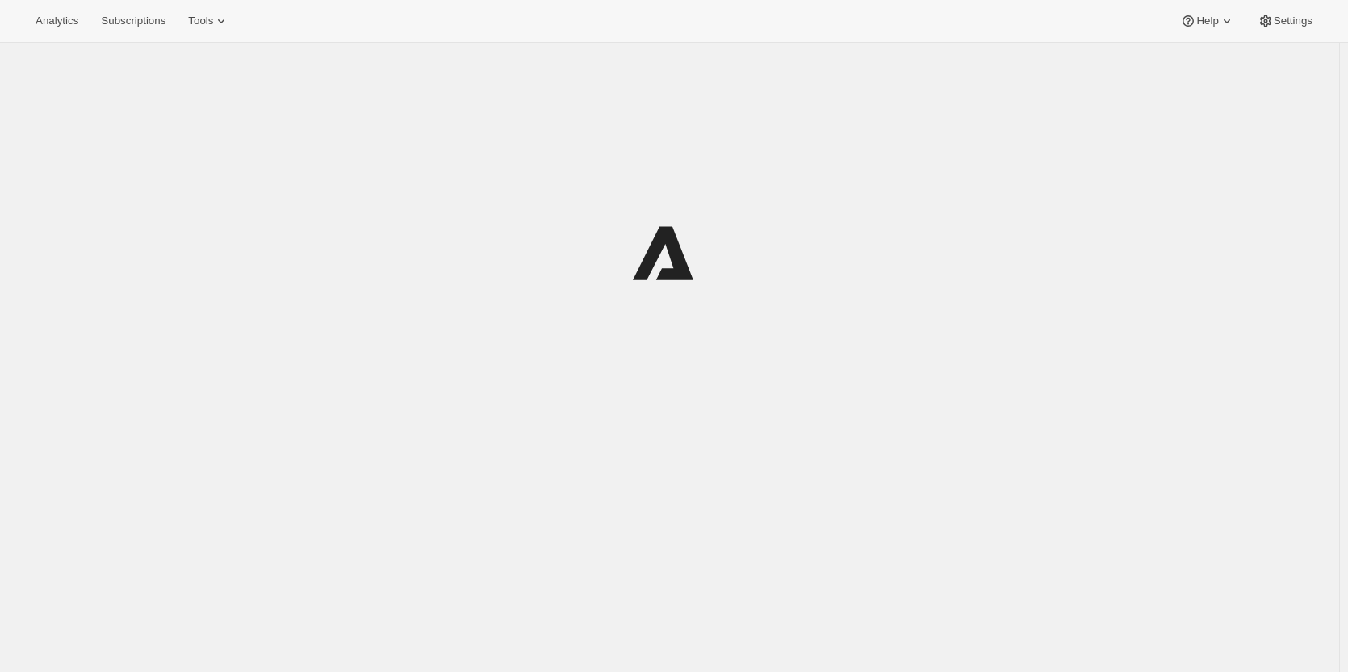 The image size is (1348, 672). I want to click on span: Tools, so click(200, 21).